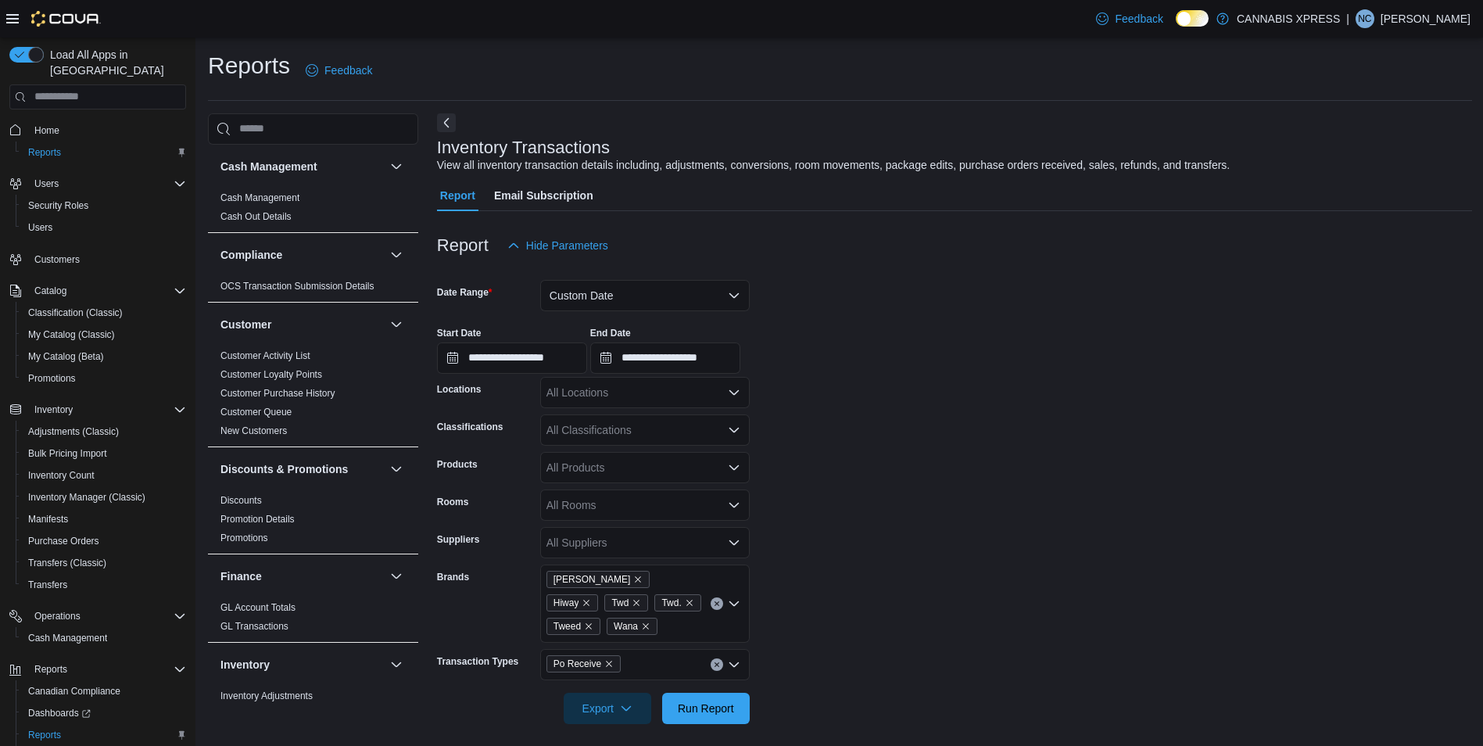 The height and width of the screenshot is (746, 1483). Describe the element at coordinates (245, 324) in the screenshot. I see `h3: Customer` at that location.